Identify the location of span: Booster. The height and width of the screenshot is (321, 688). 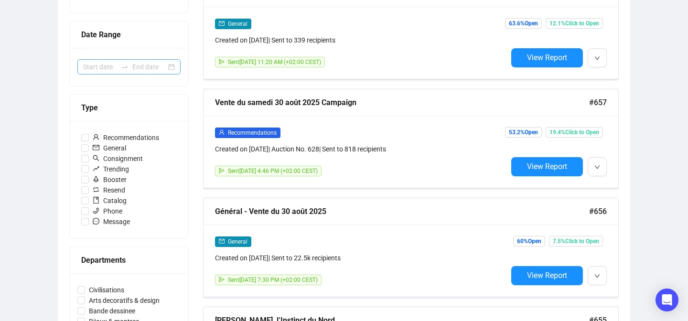
(109, 180).